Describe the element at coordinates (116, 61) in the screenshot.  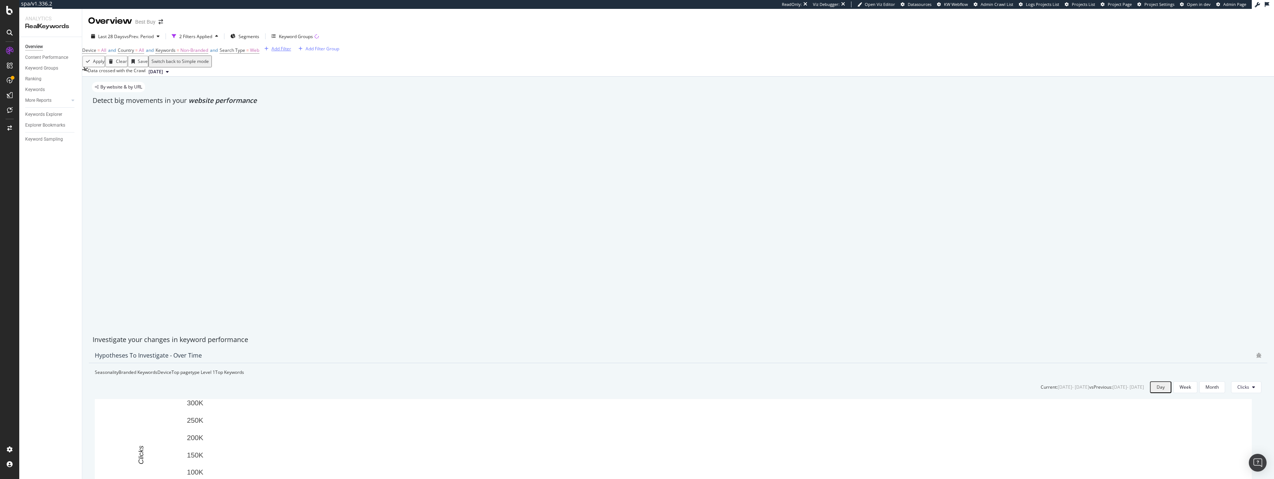
I see `button: Clear` at that location.